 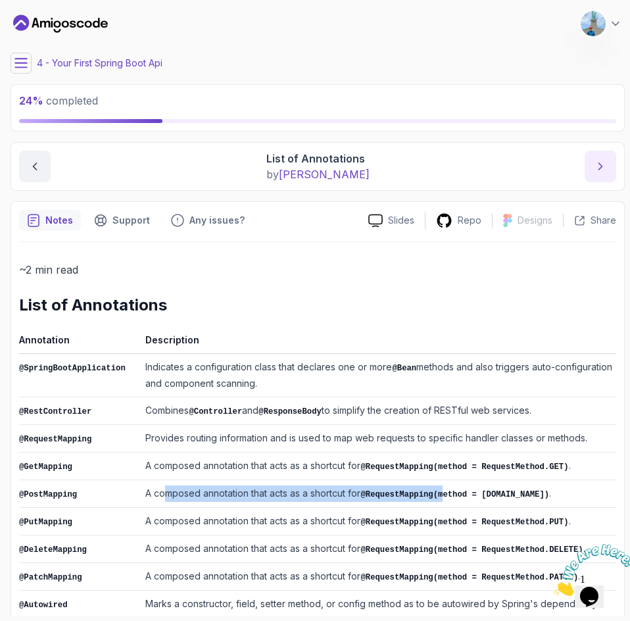 What do you see at coordinates (51, 578) in the screenshot?
I see `code: @PatchMapping` at bounding box center [51, 578].